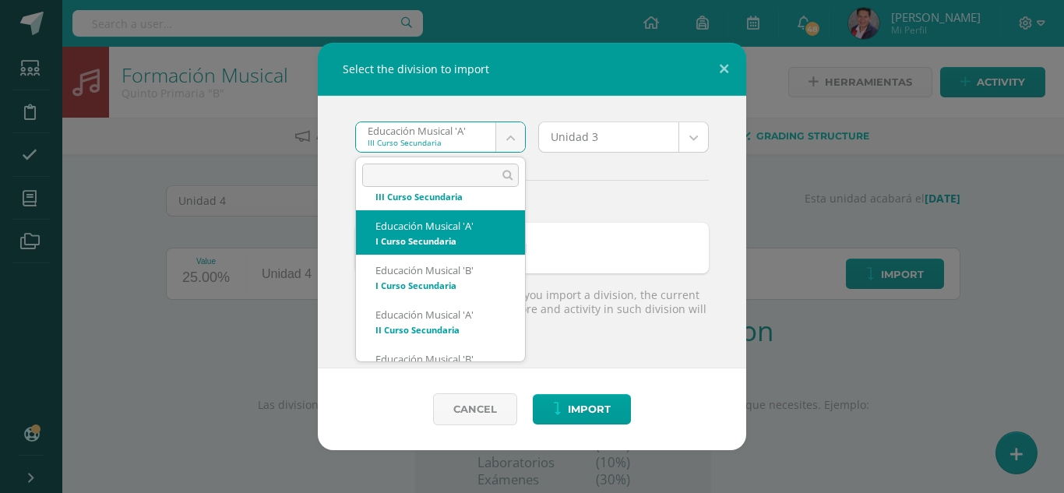 Image resolution: width=1064 pixels, height=493 pixels. Describe the element at coordinates (440, 329) in the screenshot. I see `div: II Curso Secundaria` at that location.